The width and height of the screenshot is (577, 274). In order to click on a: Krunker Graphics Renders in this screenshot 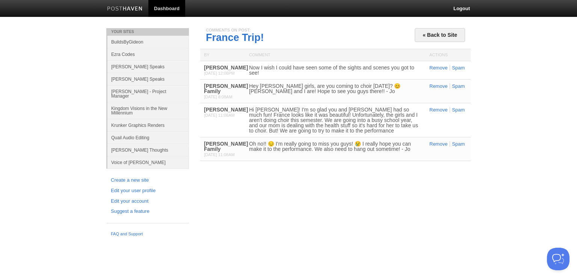, I will do `click(148, 125)`.